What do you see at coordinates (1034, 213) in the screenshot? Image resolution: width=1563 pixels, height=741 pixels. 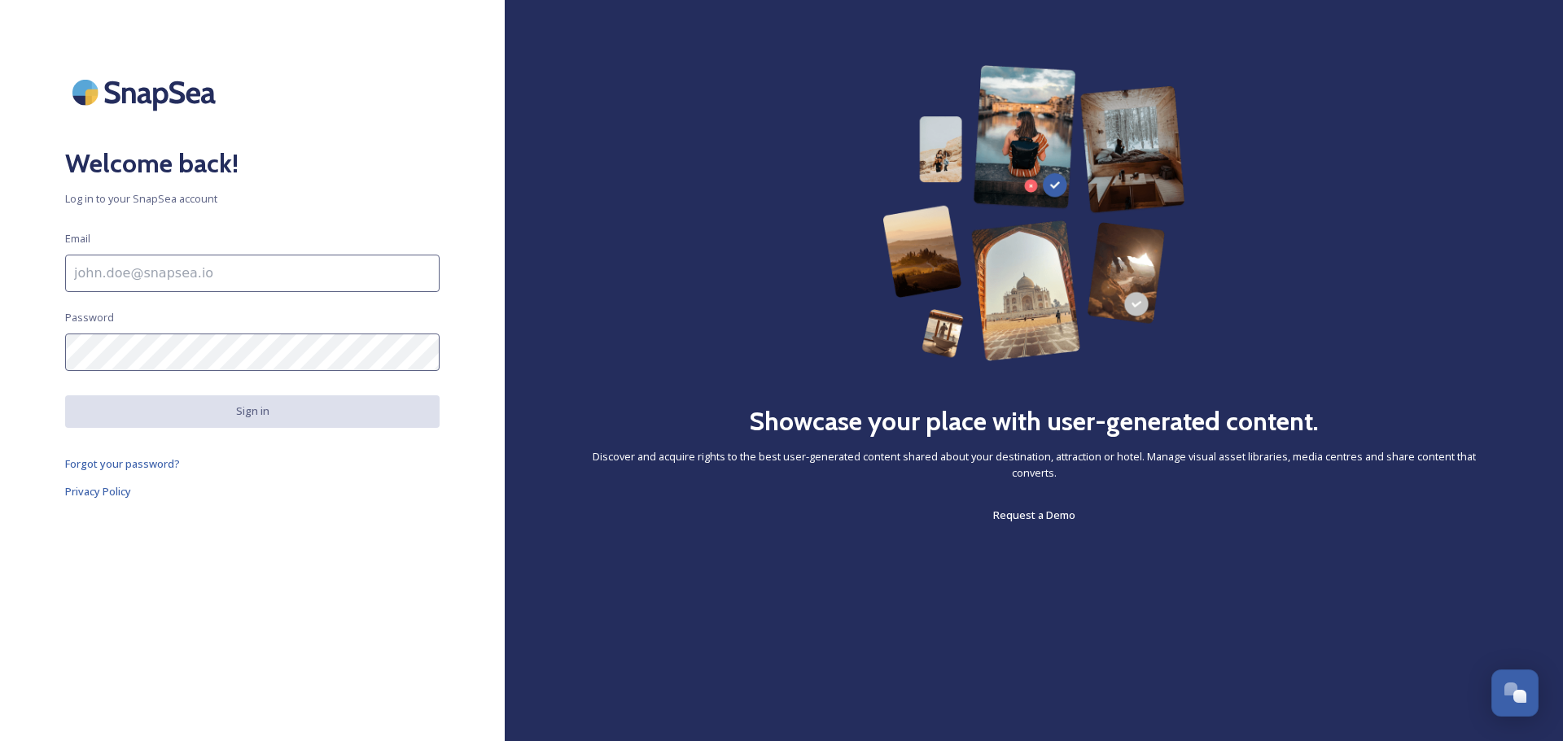 I see `img: 63b42ca75bacad526042e722_Group%20154-p-800.png` at bounding box center [1034, 213].